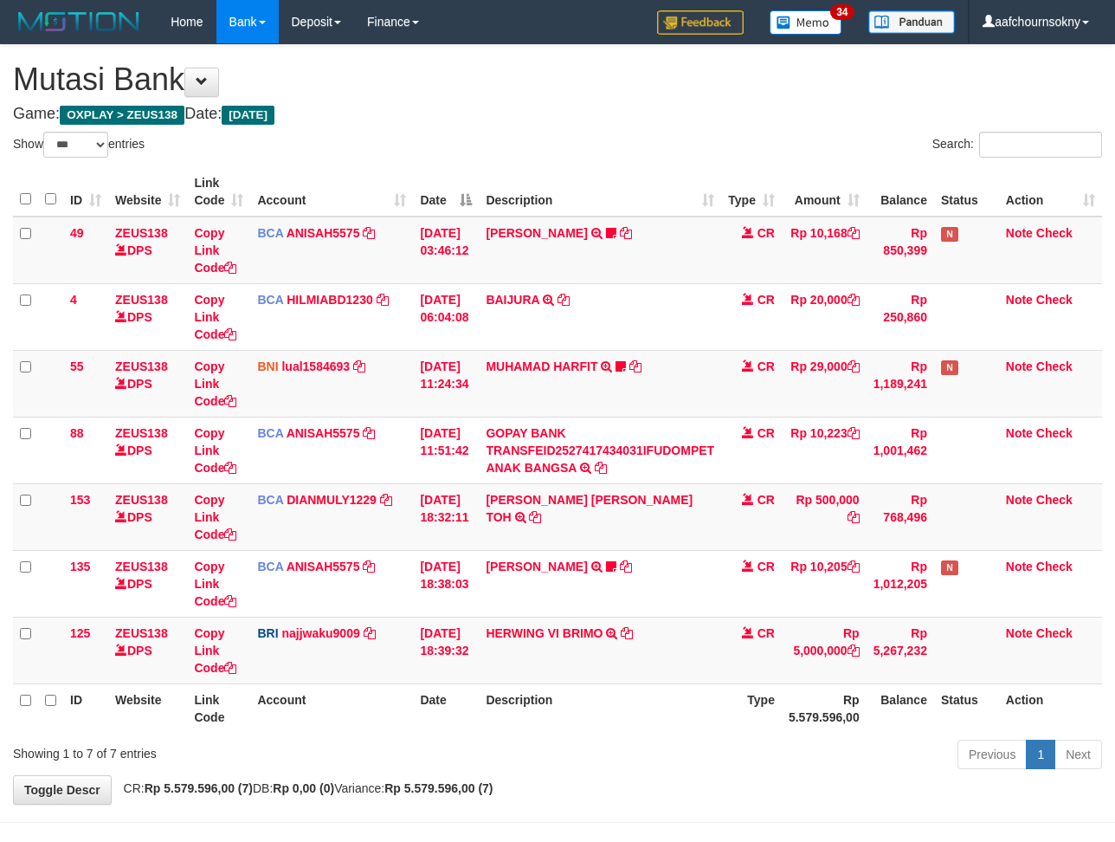  What do you see at coordinates (626, 233) in the screenshot?
I see `a: Copy INA PAUJANAH to clipboard` at bounding box center [626, 233].